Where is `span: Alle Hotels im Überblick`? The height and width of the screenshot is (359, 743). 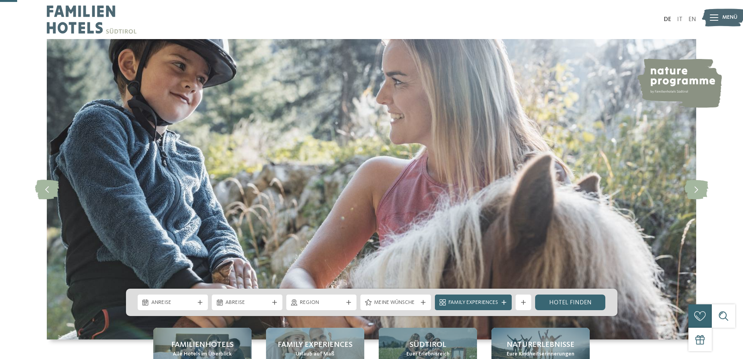 span: Alle Hotels im Überblick is located at coordinates (202, 354).